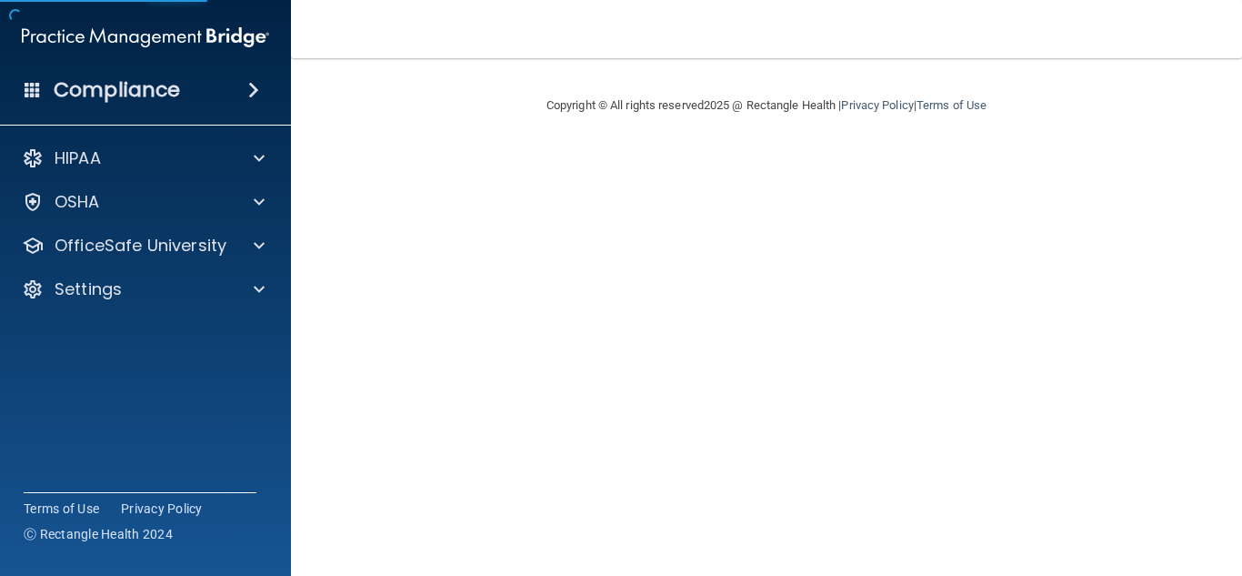 The width and height of the screenshot is (1242, 576). Describe the element at coordinates (145, 37) in the screenshot. I see `img: PMB logo` at that location.